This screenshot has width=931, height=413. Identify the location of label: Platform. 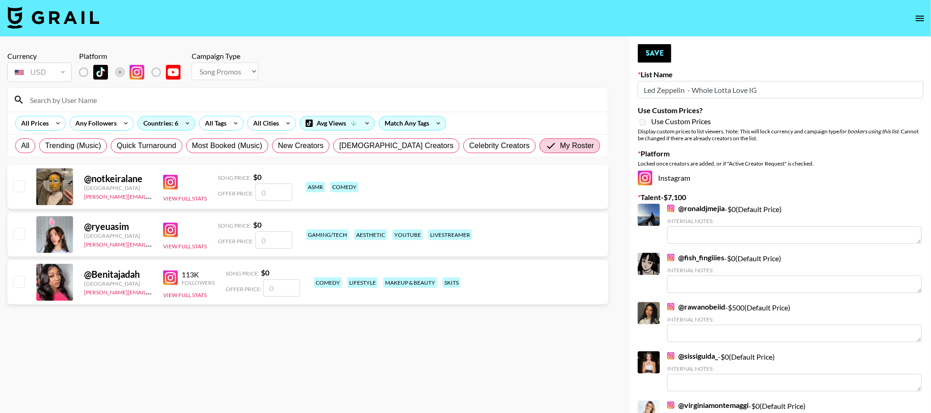
(781, 154).